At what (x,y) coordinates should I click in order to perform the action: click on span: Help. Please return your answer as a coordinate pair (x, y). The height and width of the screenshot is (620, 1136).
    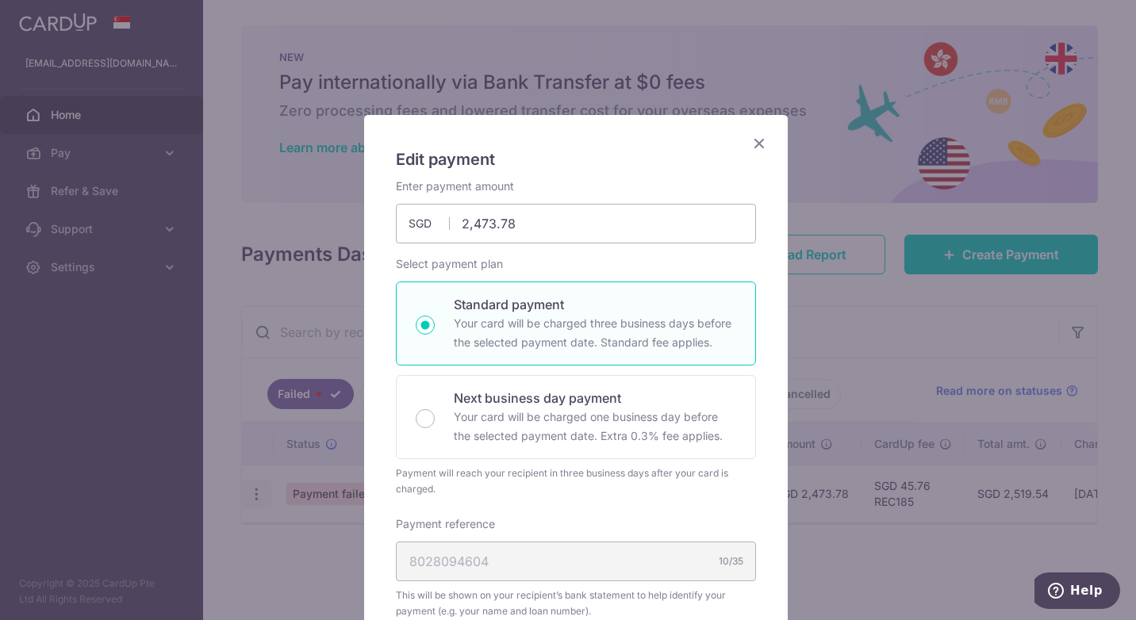
    Looking at the image, I should click on (52, 18).